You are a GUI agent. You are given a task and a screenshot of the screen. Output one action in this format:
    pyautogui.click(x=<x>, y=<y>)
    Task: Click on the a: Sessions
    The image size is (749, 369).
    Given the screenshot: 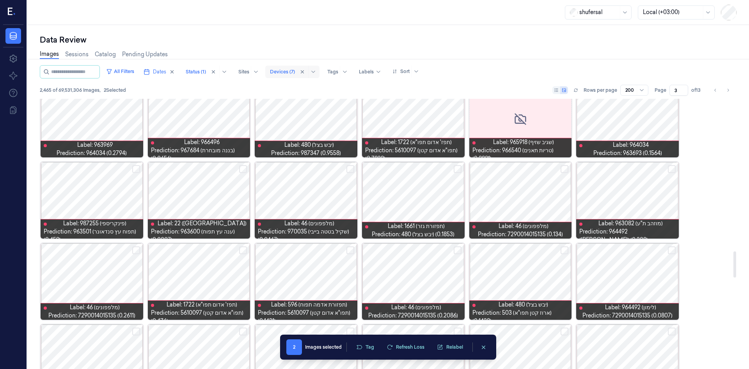 What is the action you would take?
    pyautogui.click(x=77, y=54)
    